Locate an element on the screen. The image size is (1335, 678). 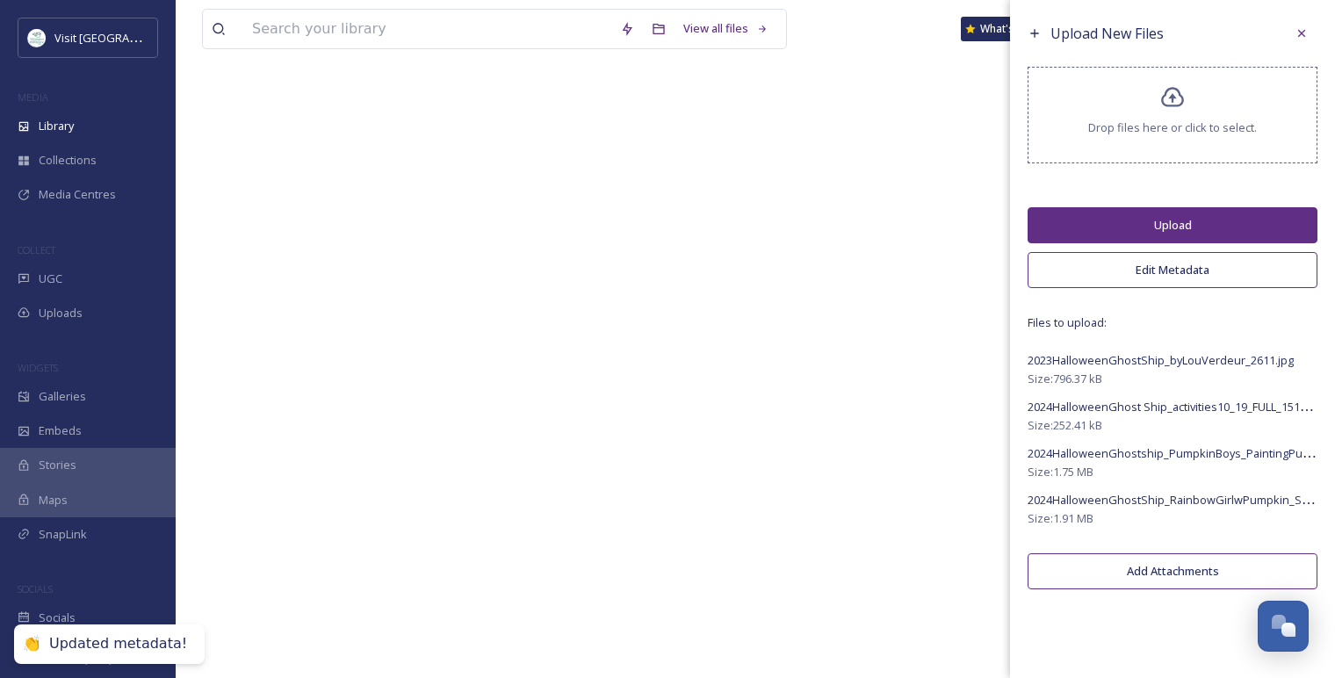
span: Upload New Files is located at coordinates (1107, 33).